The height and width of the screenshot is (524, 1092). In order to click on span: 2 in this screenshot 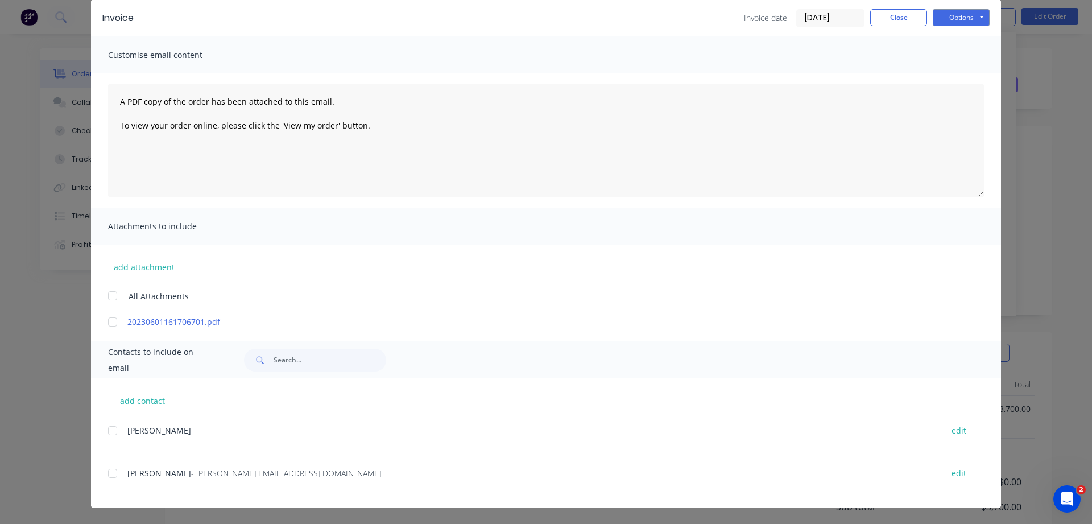, I will do `click(1081, 490)`.